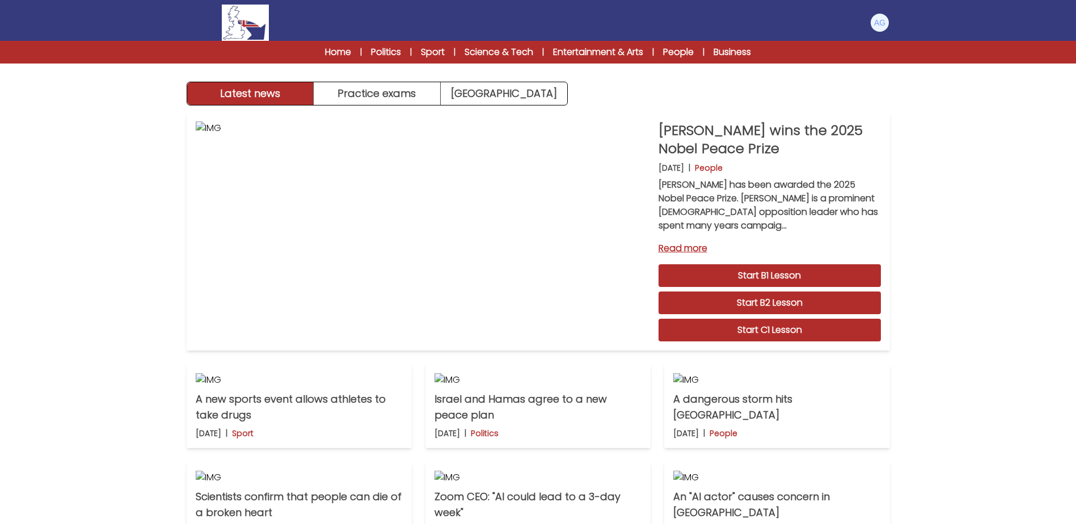 Image resolution: width=1076 pixels, height=524 pixels. What do you see at coordinates (243, 433) in the screenshot?
I see `p: Sport` at bounding box center [243, 433].